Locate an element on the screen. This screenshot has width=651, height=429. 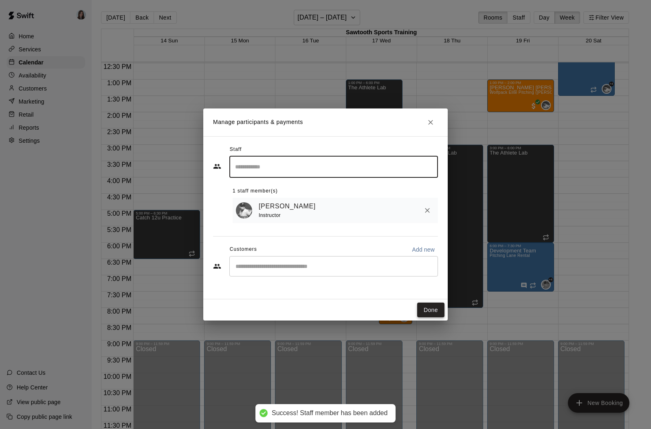
svg: Customers is located at coordinates (217, 266).